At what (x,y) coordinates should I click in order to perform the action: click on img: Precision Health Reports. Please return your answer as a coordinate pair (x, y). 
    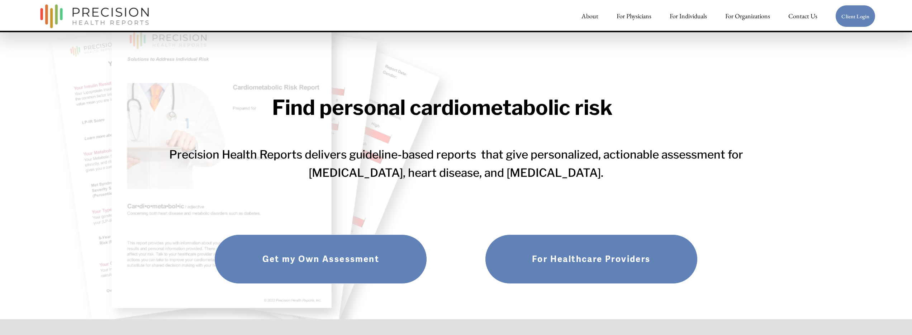
    Looking at the image, I should click on (95, 16).